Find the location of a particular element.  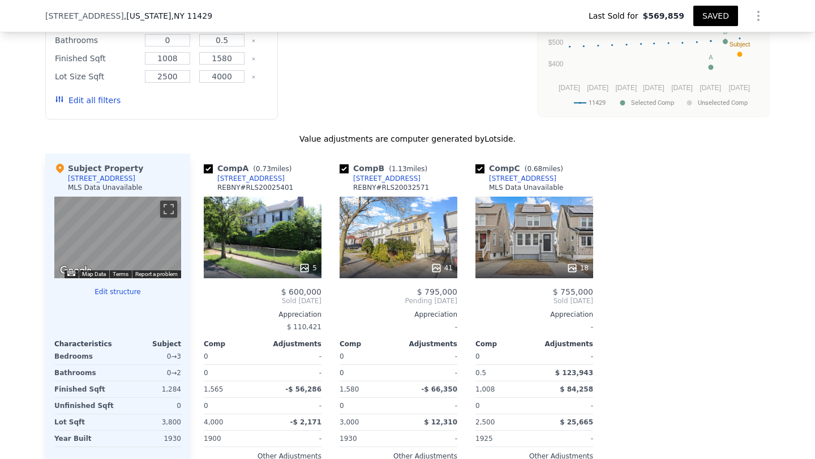

span: , NY 11429 is located at coordinates (192, 16).